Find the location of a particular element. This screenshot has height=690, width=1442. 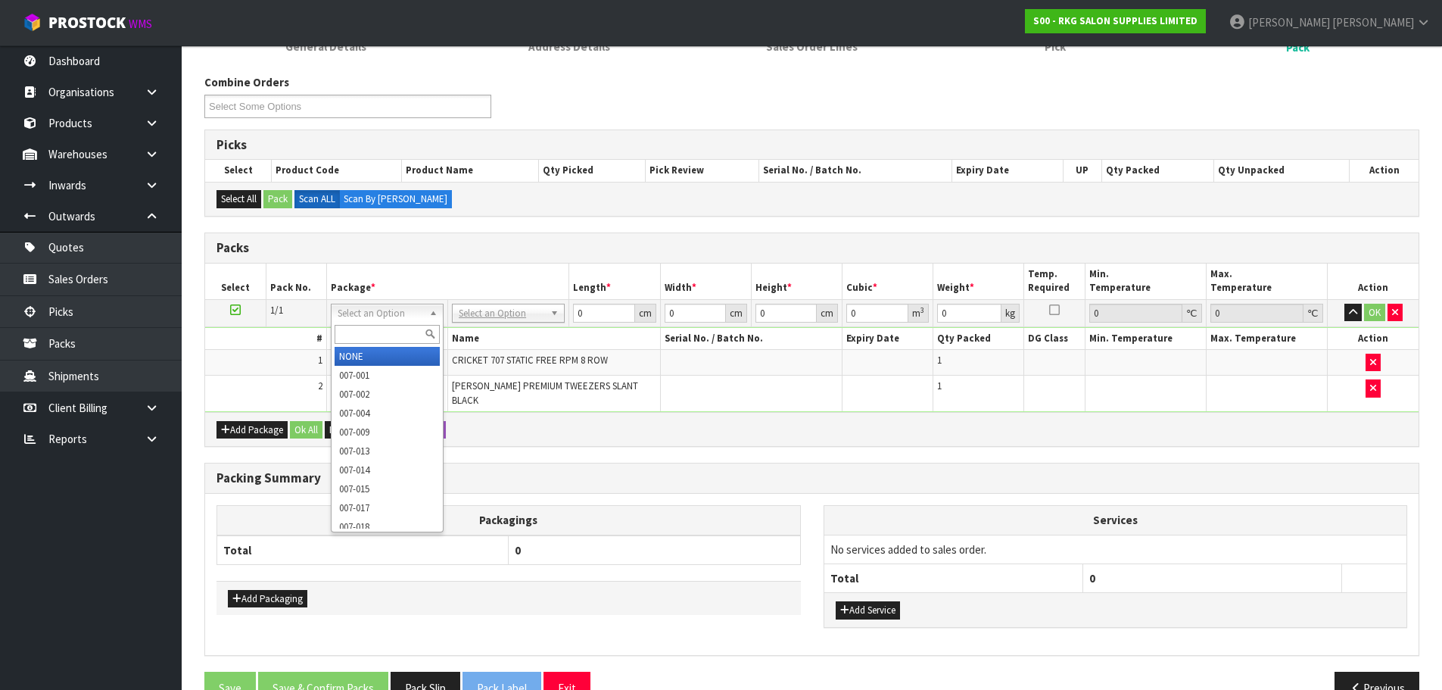

th: Height is located at coordinates (796, 281).